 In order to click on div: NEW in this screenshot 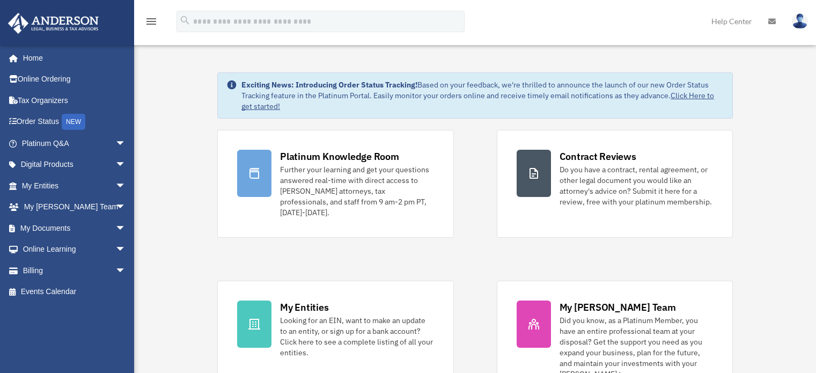, I will do `click(73, 122)`.